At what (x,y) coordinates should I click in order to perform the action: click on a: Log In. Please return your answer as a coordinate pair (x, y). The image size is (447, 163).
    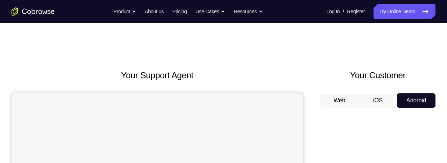
    Looking at the image, I should click on (333, 12).